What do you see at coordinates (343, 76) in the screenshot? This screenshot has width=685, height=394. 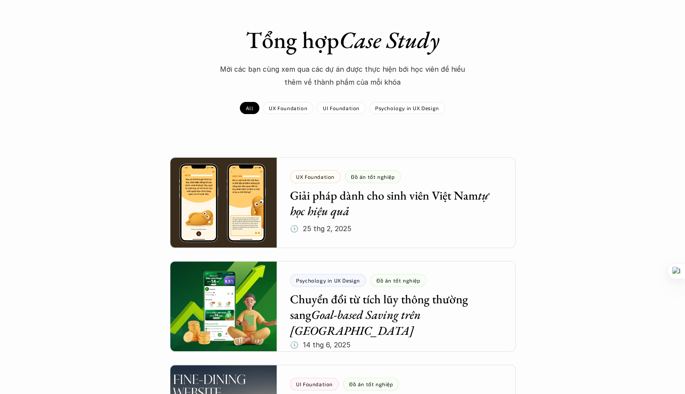 I see `p: Mời các bạn cùng xem qua các dự án được thực hiện bới học viên để hiểu thêm về thành phẩm của mỗi...` at bounding box center [343, 76].